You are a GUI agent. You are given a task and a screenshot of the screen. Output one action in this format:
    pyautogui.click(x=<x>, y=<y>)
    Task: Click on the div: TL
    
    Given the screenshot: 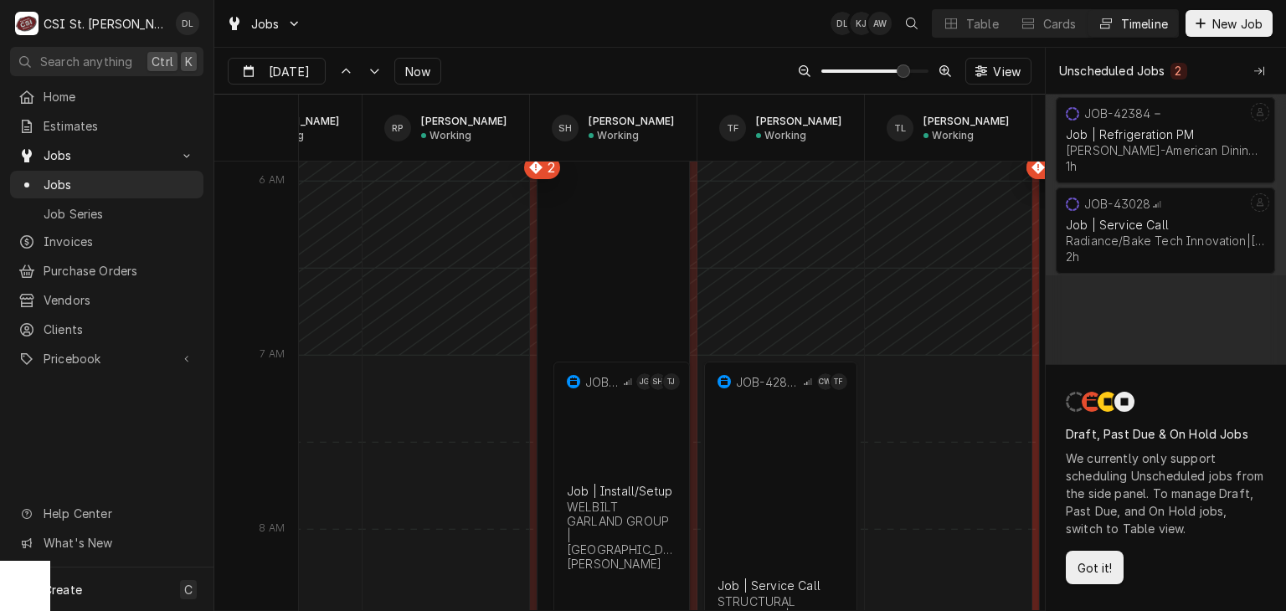 What is the action you would take?
    pyautogui.click(x=900, y=128)
    